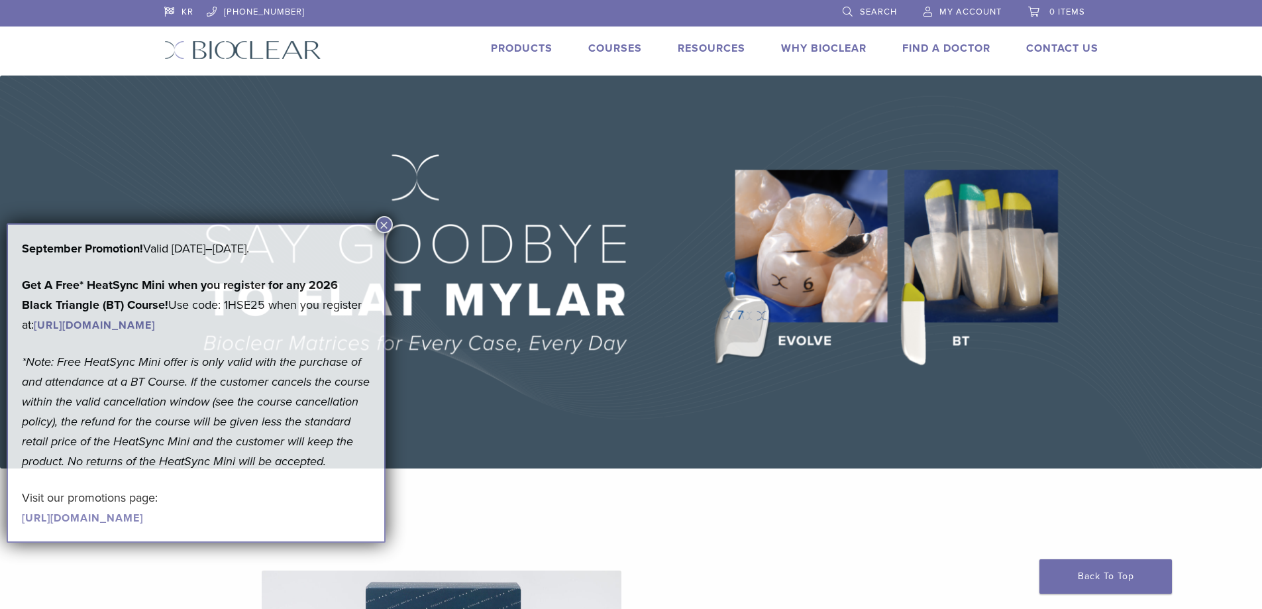 The width and height of the screenshot is (1262, 609). Describe the element at coordinates (195, 411) in the screenshot. I see `em: *Note: Free HeatSync Mini offer is only valid with the purchase of and attendance at a BT Course....` at that location.